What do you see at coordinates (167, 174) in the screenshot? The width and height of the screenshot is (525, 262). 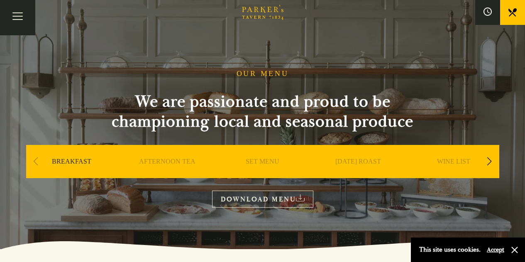 I see `div: 2 / 9` at bounding box center [167, 174].